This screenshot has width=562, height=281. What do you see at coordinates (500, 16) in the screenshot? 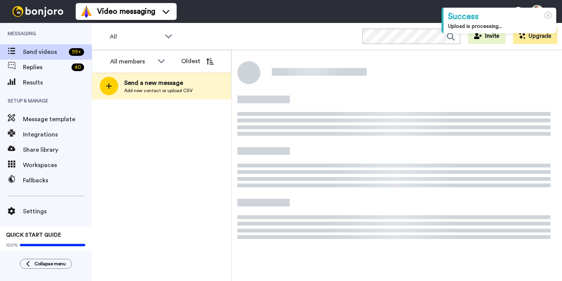
I see `div: Success` at bounding box center [500, 16].